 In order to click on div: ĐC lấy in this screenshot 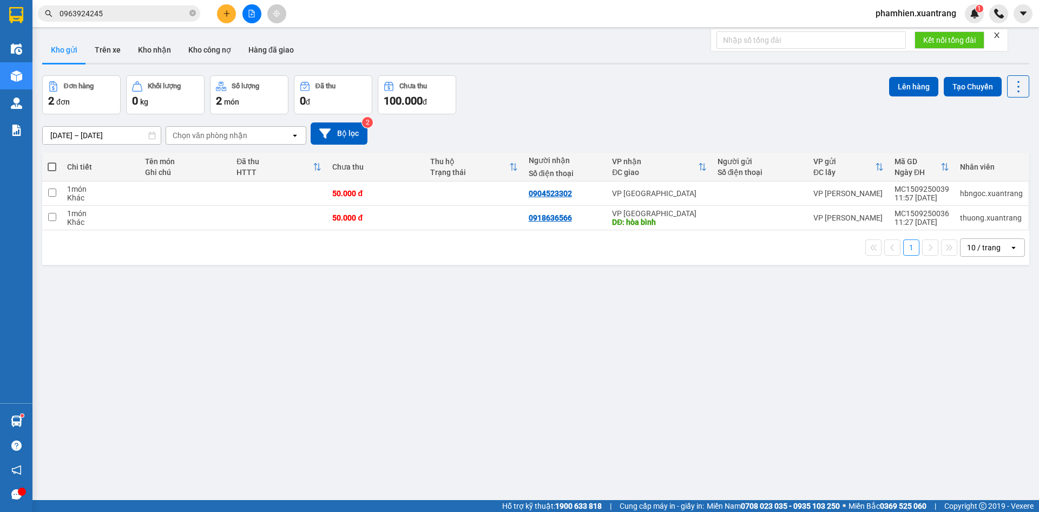, I will do `click(844, 172)`.